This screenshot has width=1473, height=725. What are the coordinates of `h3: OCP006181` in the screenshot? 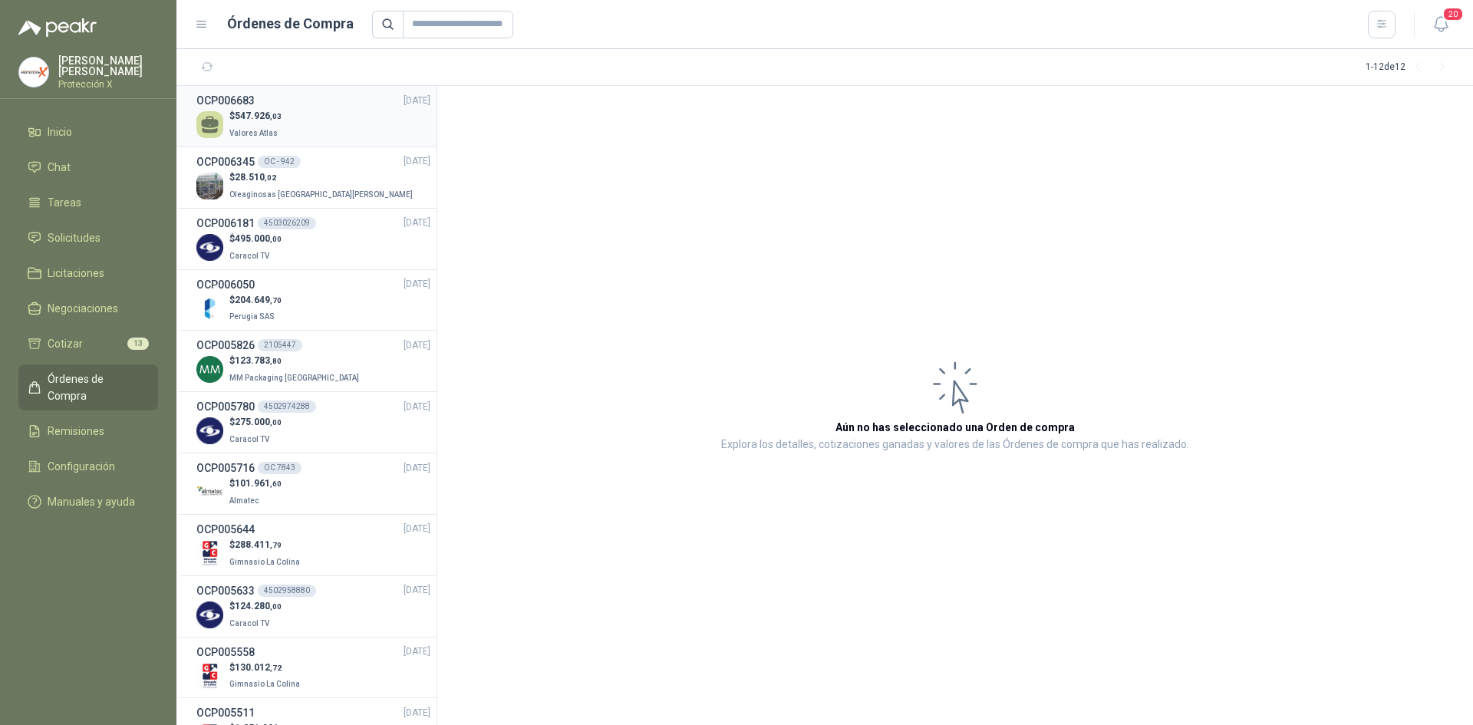 It's located at (226, 223).